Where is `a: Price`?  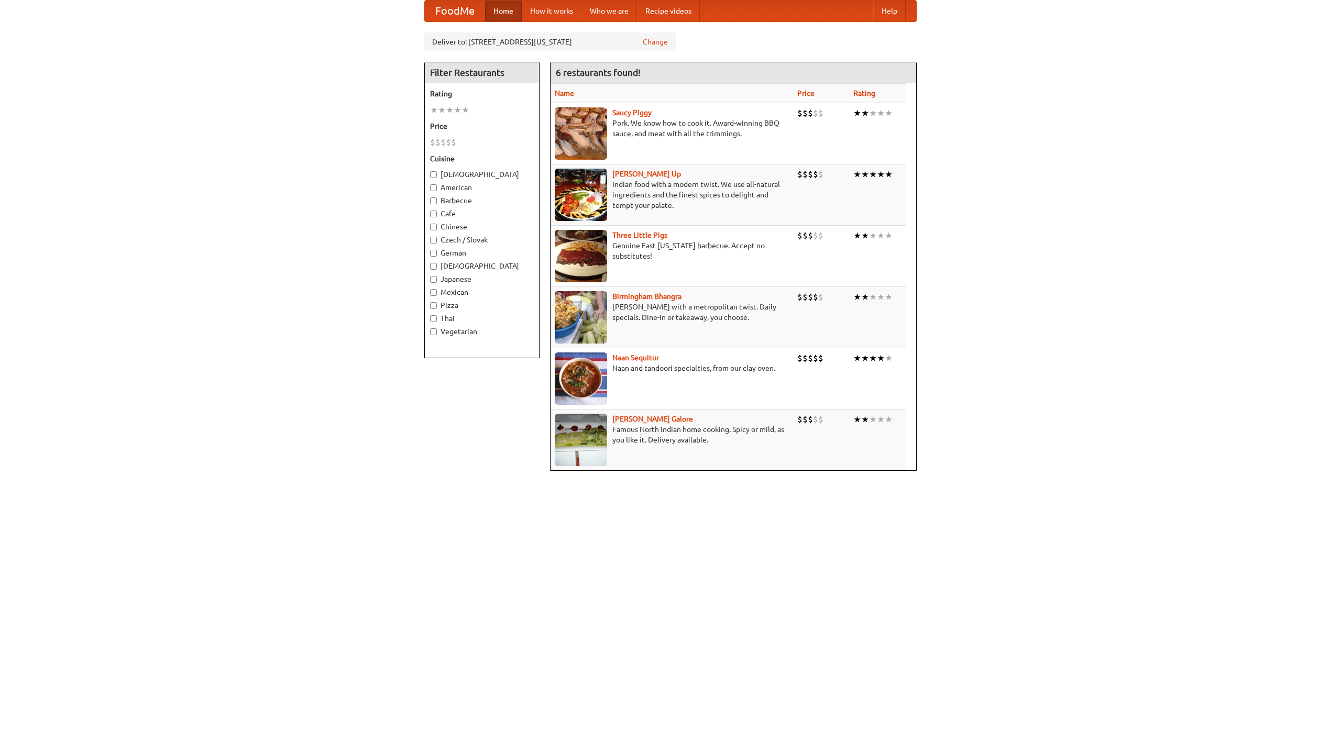
a: Price is located at coordinates (805, 93).